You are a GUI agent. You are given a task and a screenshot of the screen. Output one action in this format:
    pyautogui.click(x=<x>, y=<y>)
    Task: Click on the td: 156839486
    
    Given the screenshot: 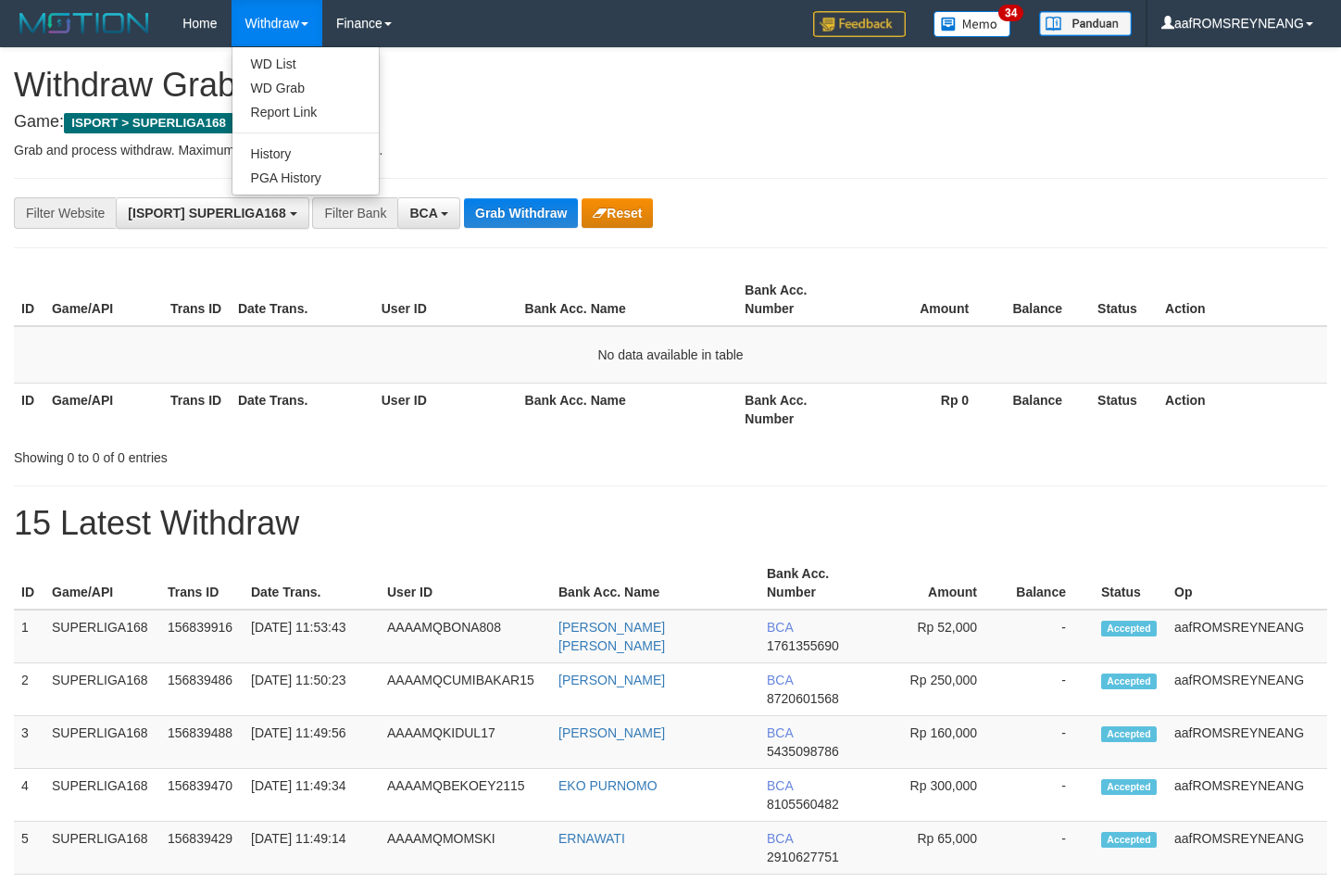 What is the action you would take?
    pyautogui.click(x=202, y=689)
    